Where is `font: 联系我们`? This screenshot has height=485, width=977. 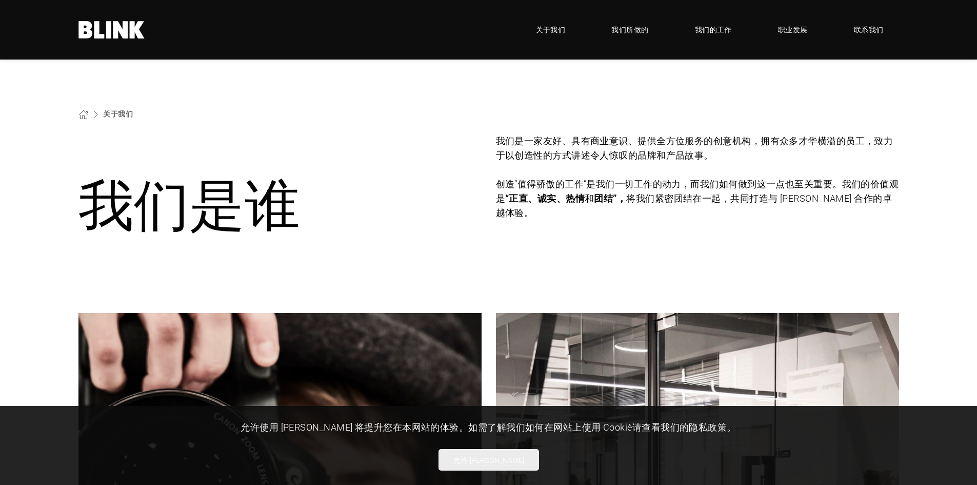 font: 联系我们 is located at coordinates (869, 29).